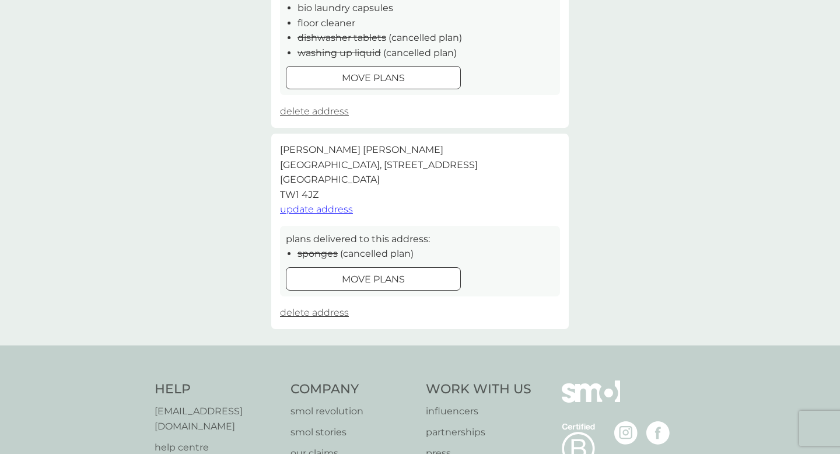 This screenshot has height=454, width=840. Describe the element at coordinates (478, 389) in the screenshot. I see `h4: Work With Us` at that location.